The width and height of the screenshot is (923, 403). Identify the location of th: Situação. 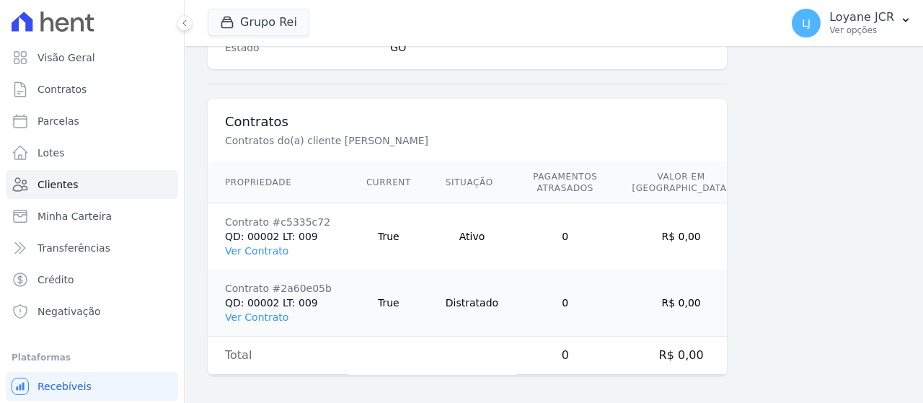
(471, 182).